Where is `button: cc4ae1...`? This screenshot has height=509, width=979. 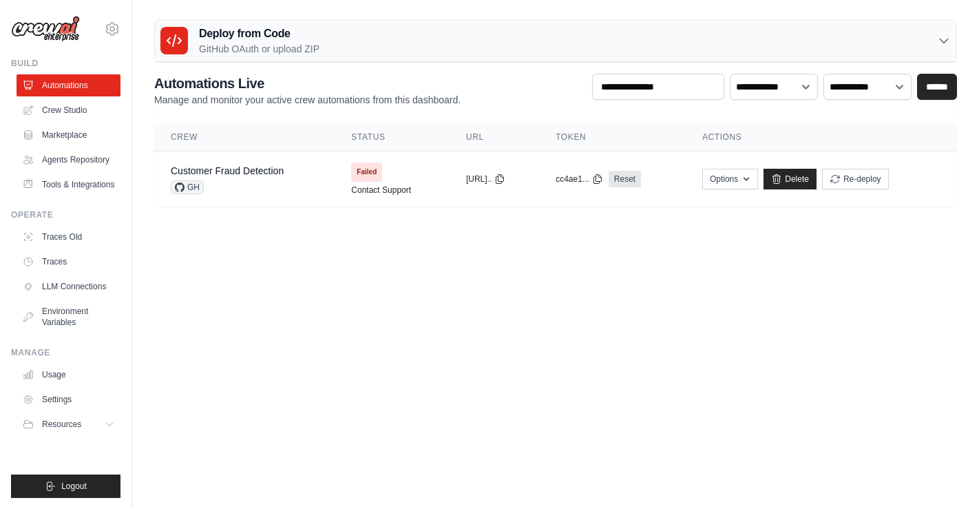 button: cc4ae1... is located at coordinates (579, 179).